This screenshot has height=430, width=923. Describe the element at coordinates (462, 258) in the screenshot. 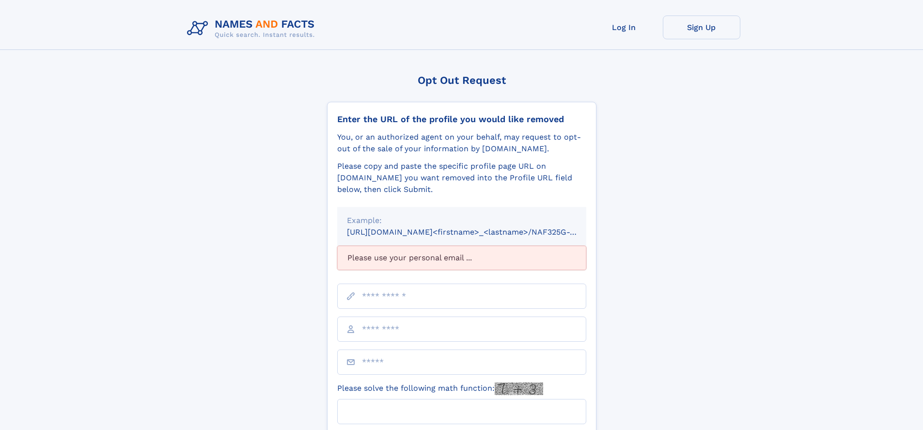

I see `div: Please use your personal email ...` at that location.